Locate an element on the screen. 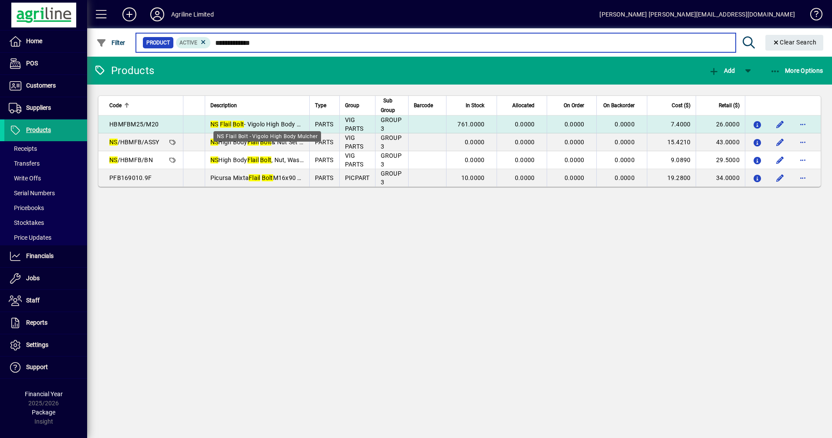 The image size is (832, 438). span: Reports is located at coordinates (37, 322).